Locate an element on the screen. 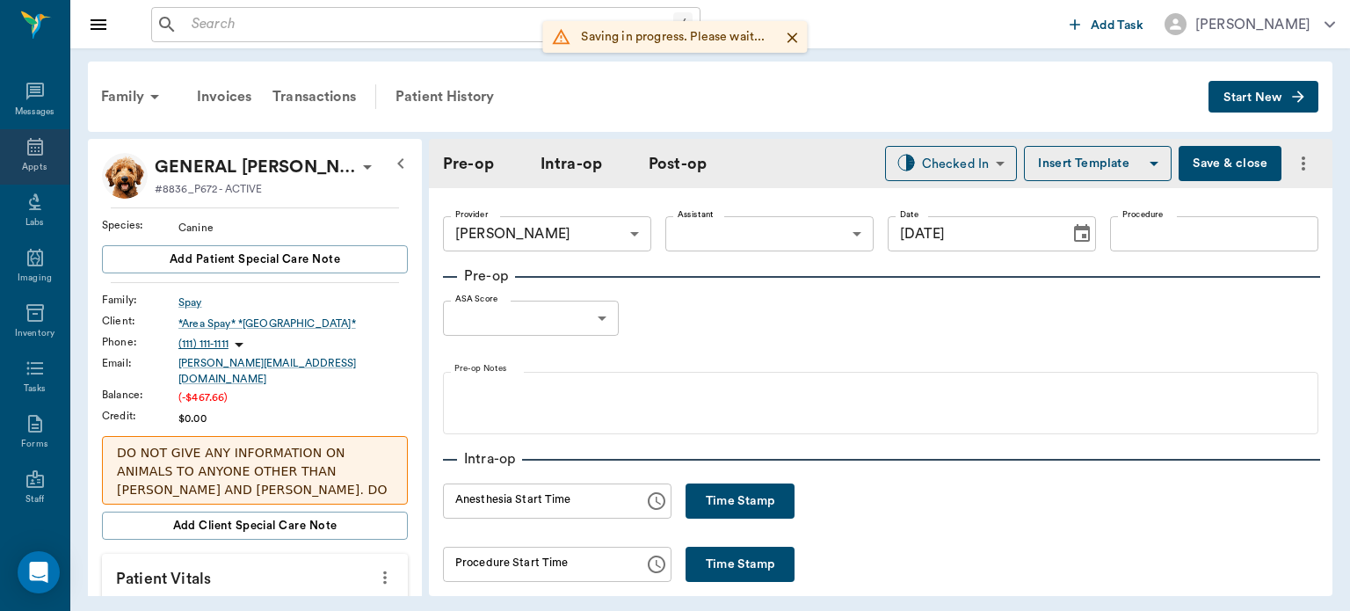 Image resolution: width=1350 pixels, height=611 pixels. div: Messages is located at coordinates (35, 112).